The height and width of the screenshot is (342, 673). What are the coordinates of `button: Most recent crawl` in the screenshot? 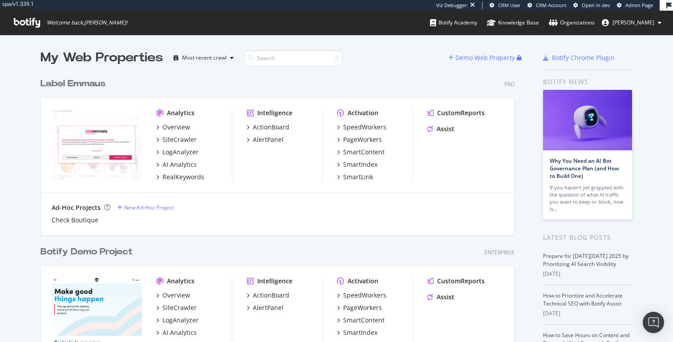 It's located at (203, 58).